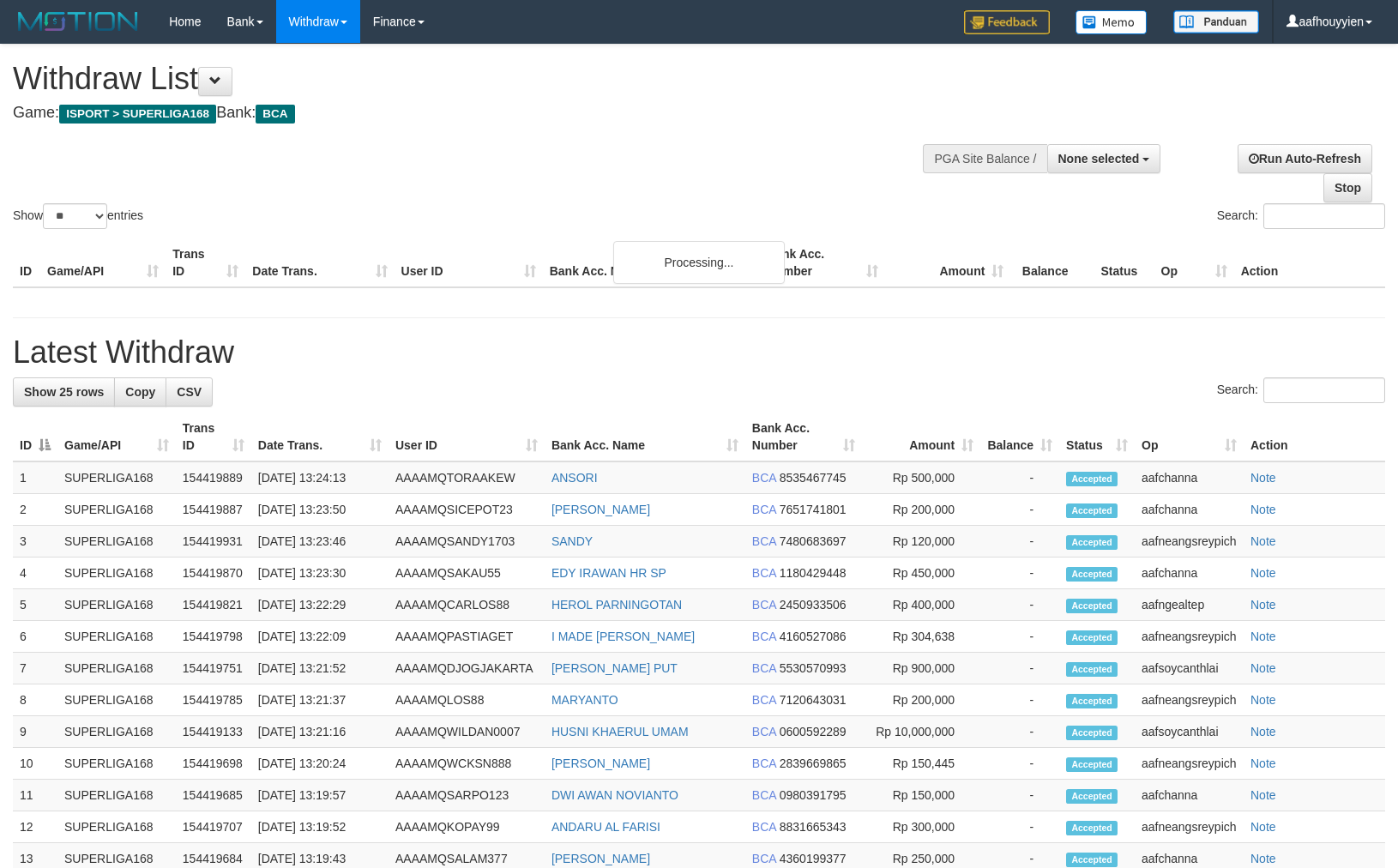 The width and height of the screenshot is (1398, 868). I want to click on span: Copy 7480683697 to clipboard, so click(813, 541).